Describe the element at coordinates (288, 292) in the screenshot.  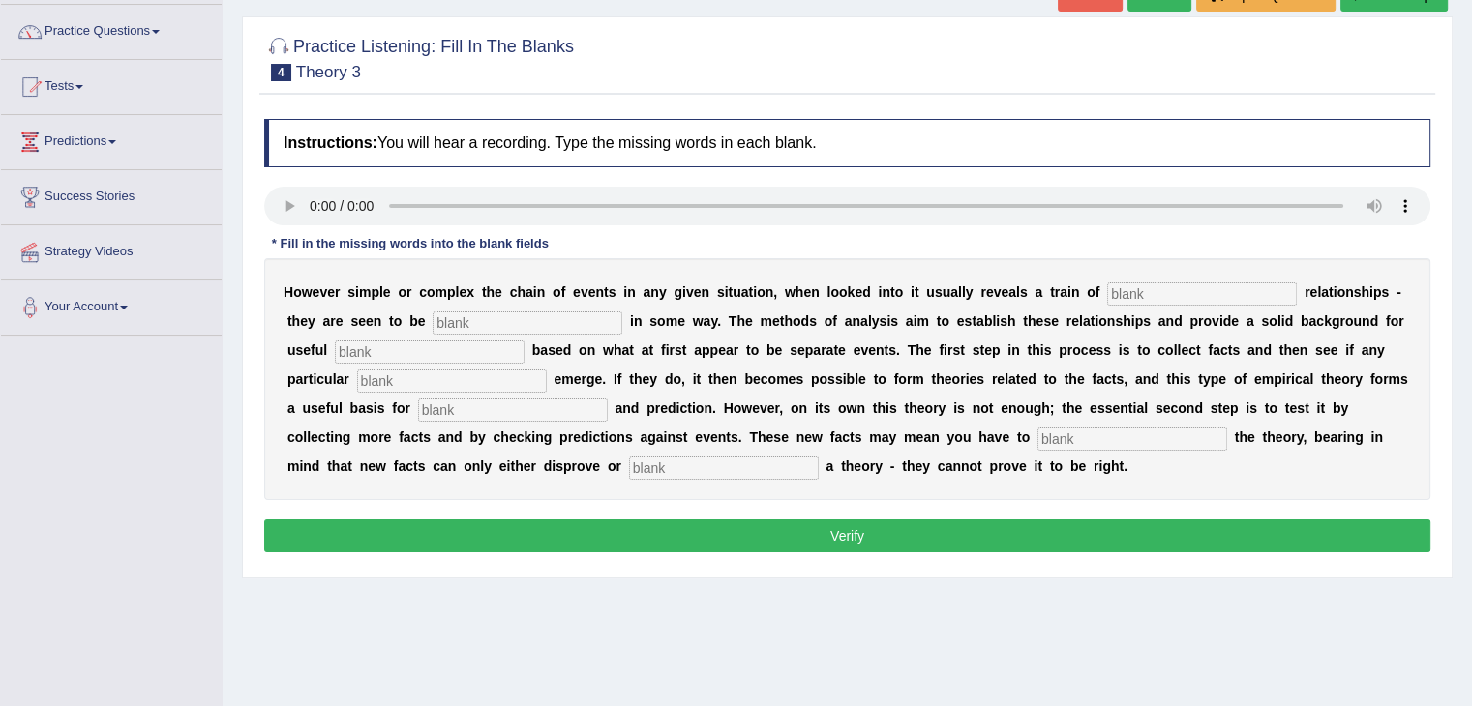
I see `b: H` at that location.